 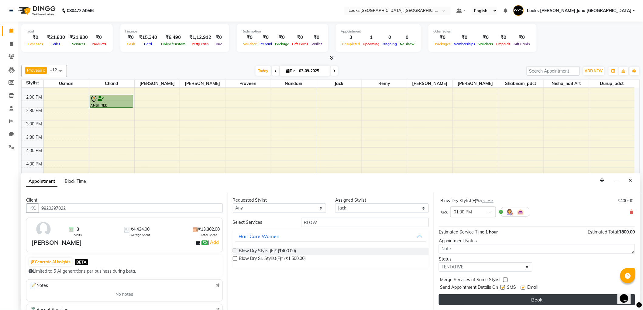 I want to click on span: ₹4,434.00, so click(x=140, y=229).